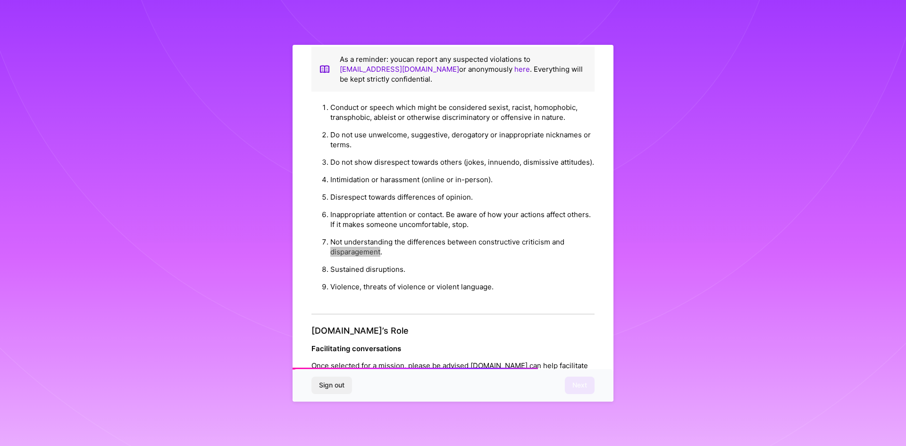 The width and height of the screenshot is (906, 446). Describe the element at coordinates (462, 247) in the screenshot. I see `li: Not understanding the differences between constructive criticism and disparagement.` at that location.